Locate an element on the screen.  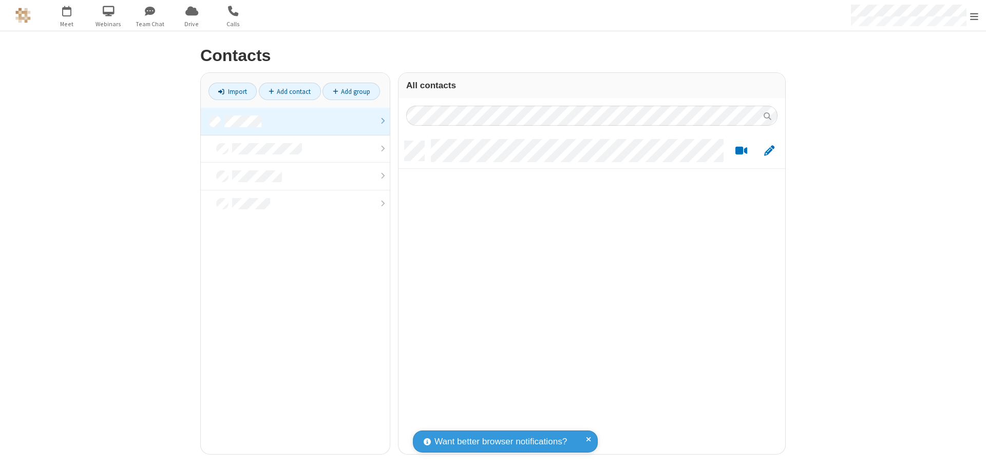
a: Add contact is located at coordinates (290, 91).